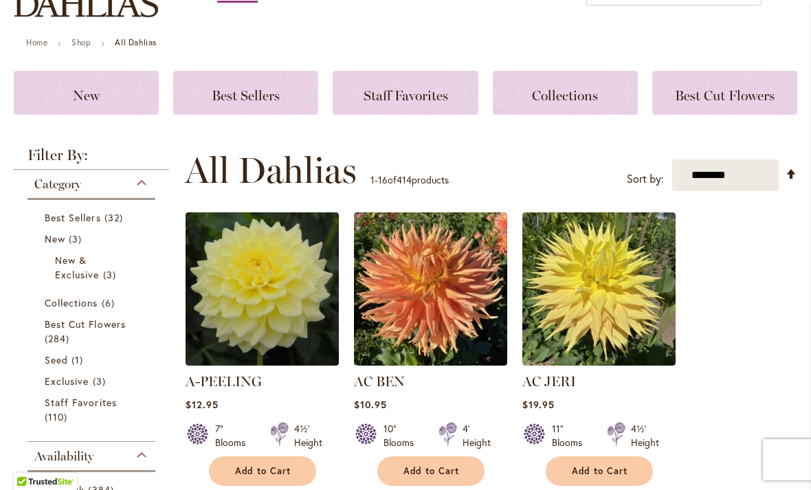 Image resolution: width=811 pixels, height=490 pixels. Describe the element at coordinates (538, 404) in the screenshot. I see `span: $19.95` at that location.